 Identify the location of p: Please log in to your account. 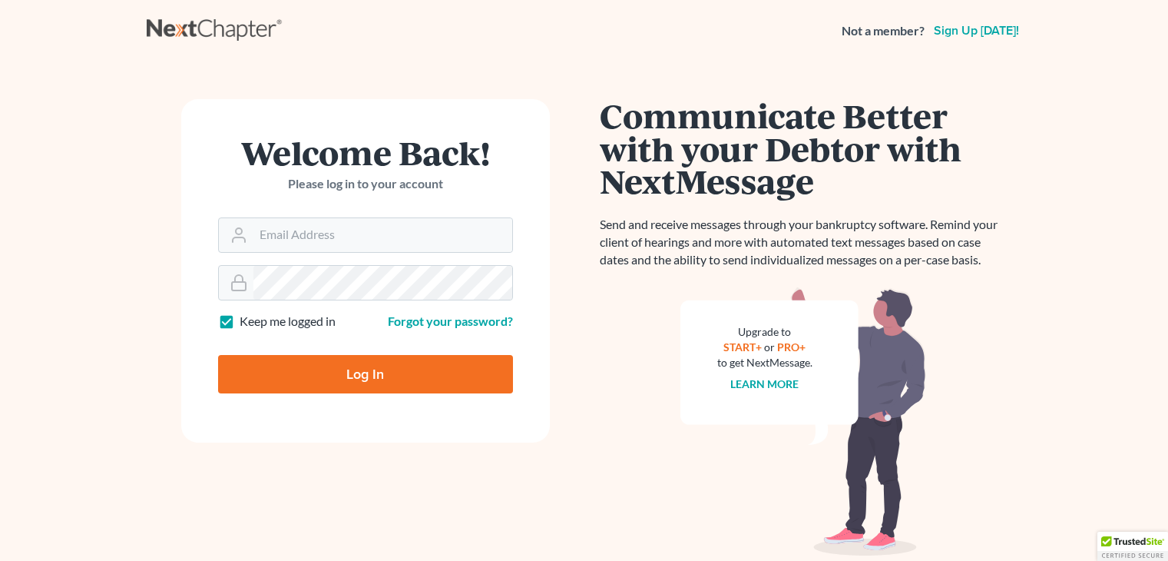
(366, 184).